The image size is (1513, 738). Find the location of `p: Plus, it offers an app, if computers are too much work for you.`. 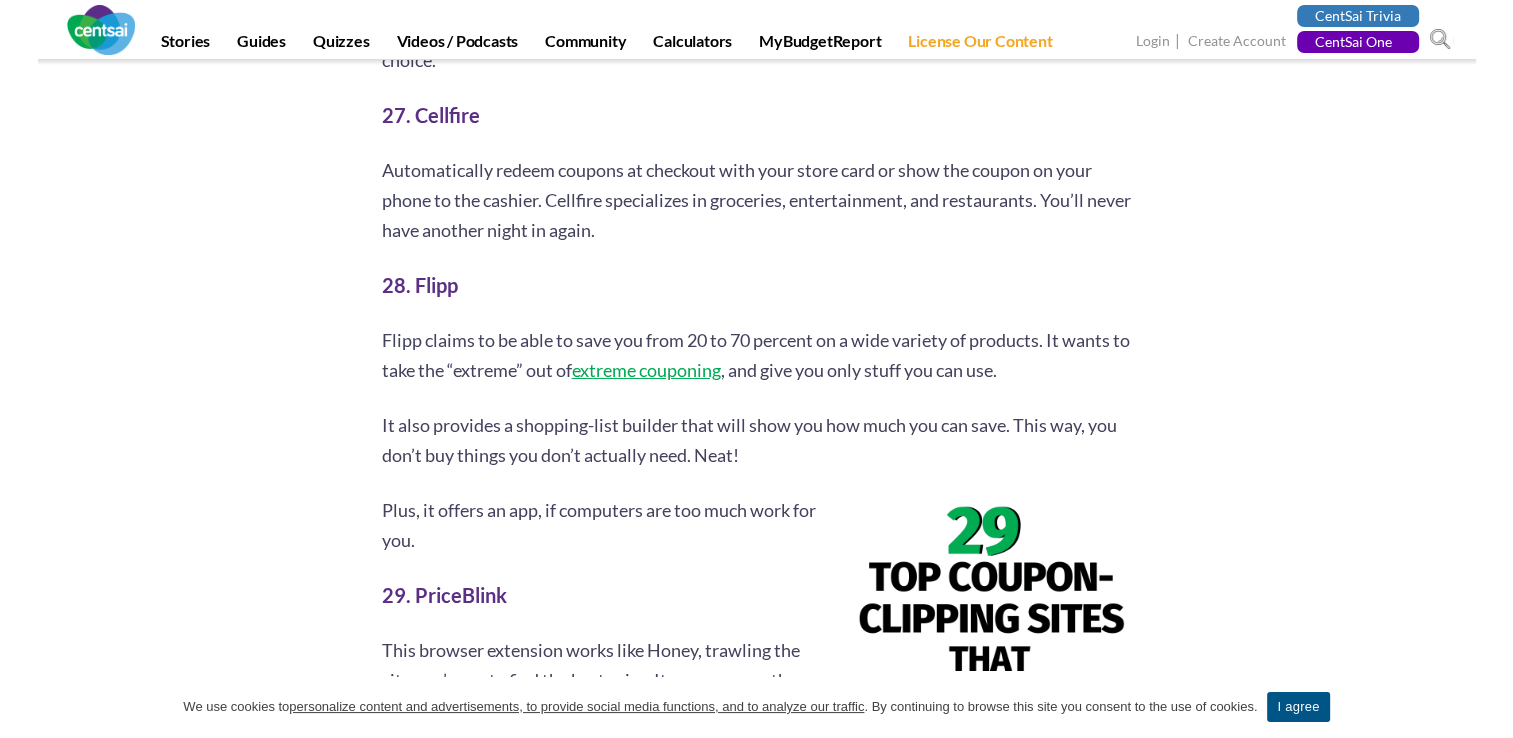

p: Plus, it offers an app, if computers are too much work for you. is located at coordinates (757, 525).